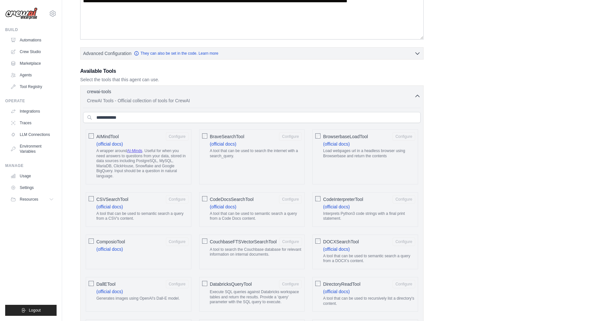  I want to click on a: Traces, so click(32, 123).